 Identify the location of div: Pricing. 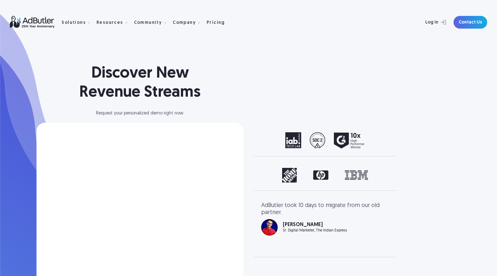
(216, 23).